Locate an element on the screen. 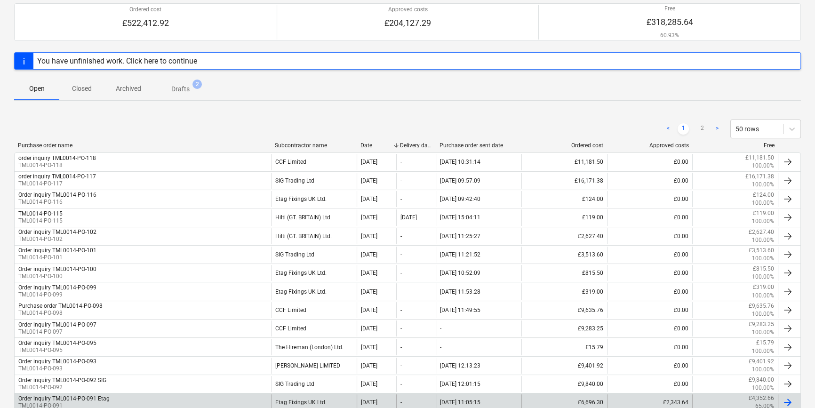  p: TML0014-PO-099 is located at coordinates (57, 295).